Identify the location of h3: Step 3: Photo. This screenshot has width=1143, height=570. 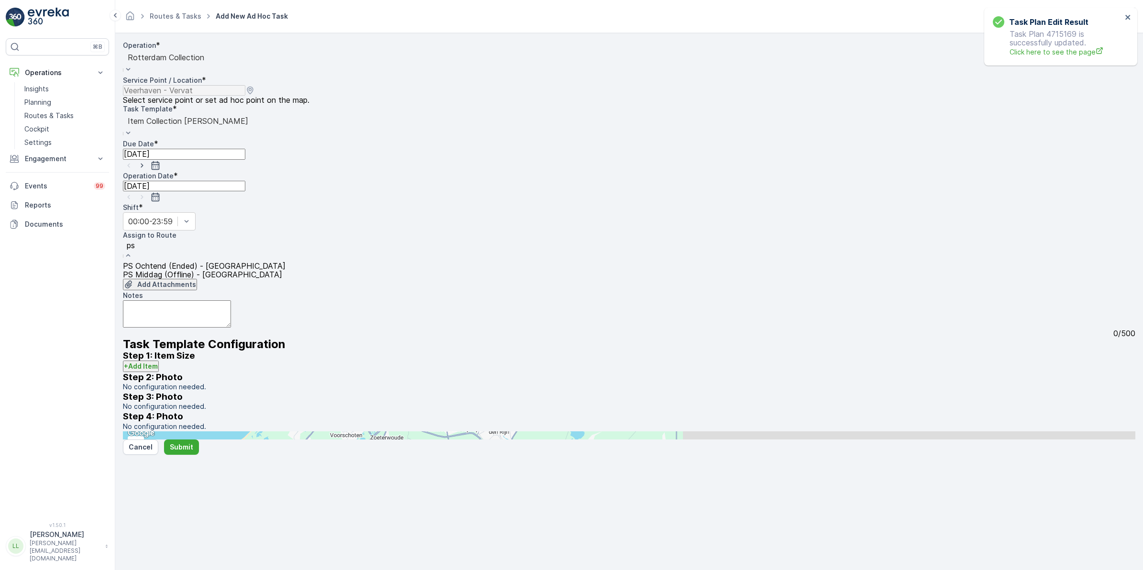
(629, 396).